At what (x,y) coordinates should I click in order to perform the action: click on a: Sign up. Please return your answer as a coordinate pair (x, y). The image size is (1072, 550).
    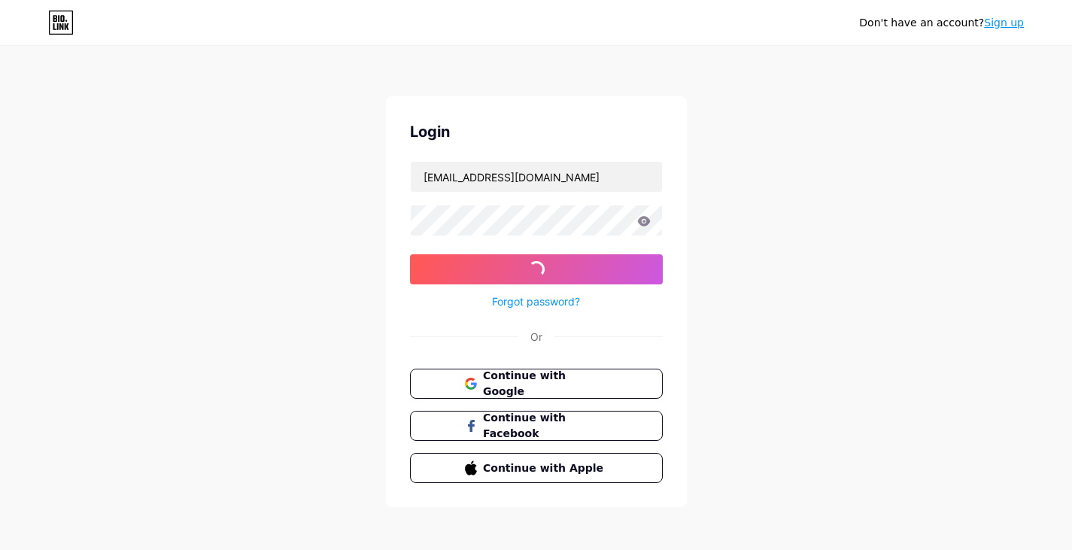
    Looking at the image, I should click on (1003, 23).